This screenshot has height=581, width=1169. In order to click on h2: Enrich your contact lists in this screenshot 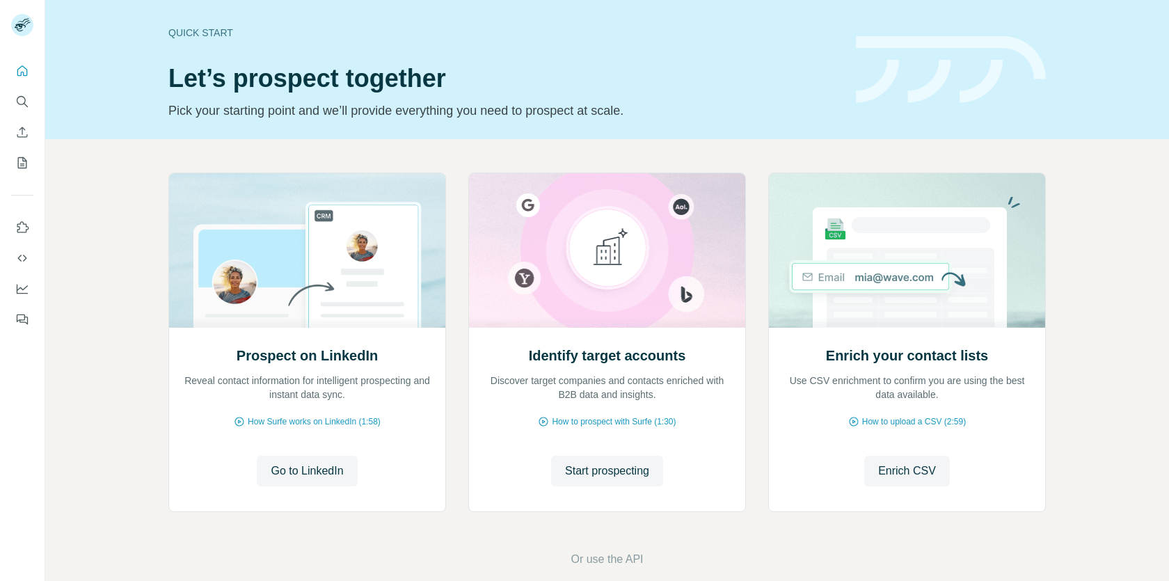, I will do `click(907, 356)`.